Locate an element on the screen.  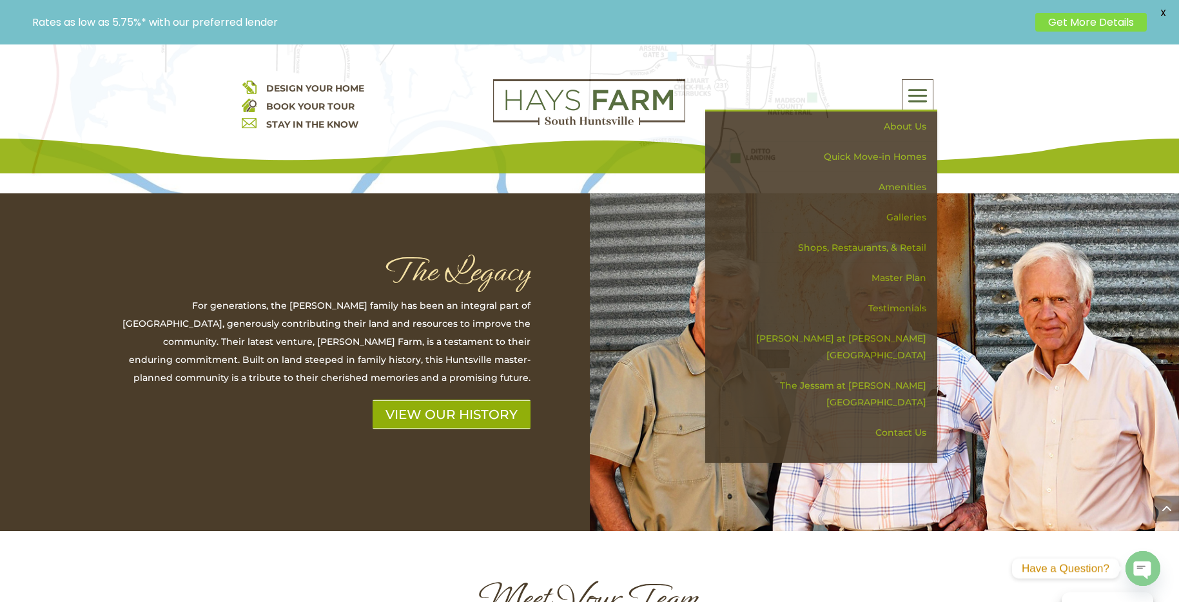
a: BOOK YOUR TOUR is located at coordinates (310, 106).